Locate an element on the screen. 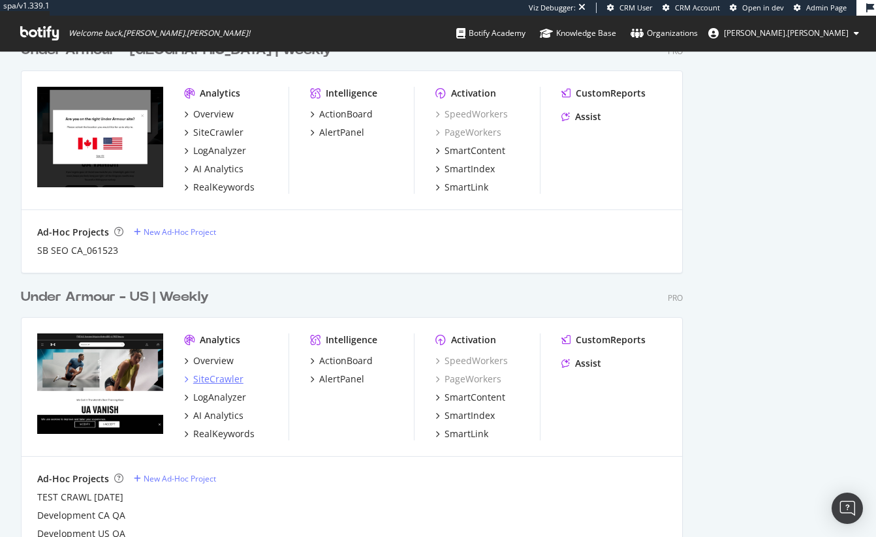 Image resolution: width=876 pixels, height=537 pixels. div: Knowledge Base is located at coordinates (578, 33).